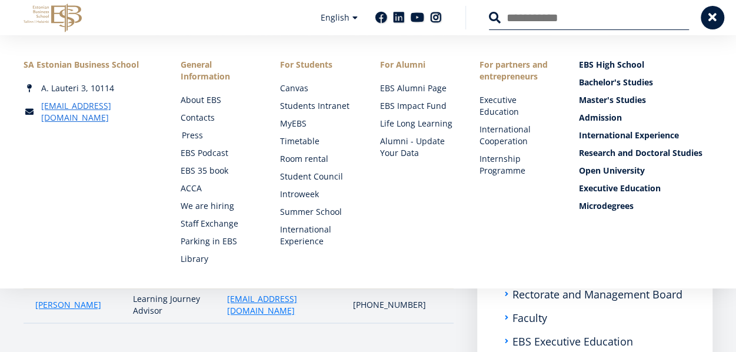 The image size is (736, 352). Describe the element at coordinates (318, 194) in the screenshot. I see `a: Introweek` at that location.